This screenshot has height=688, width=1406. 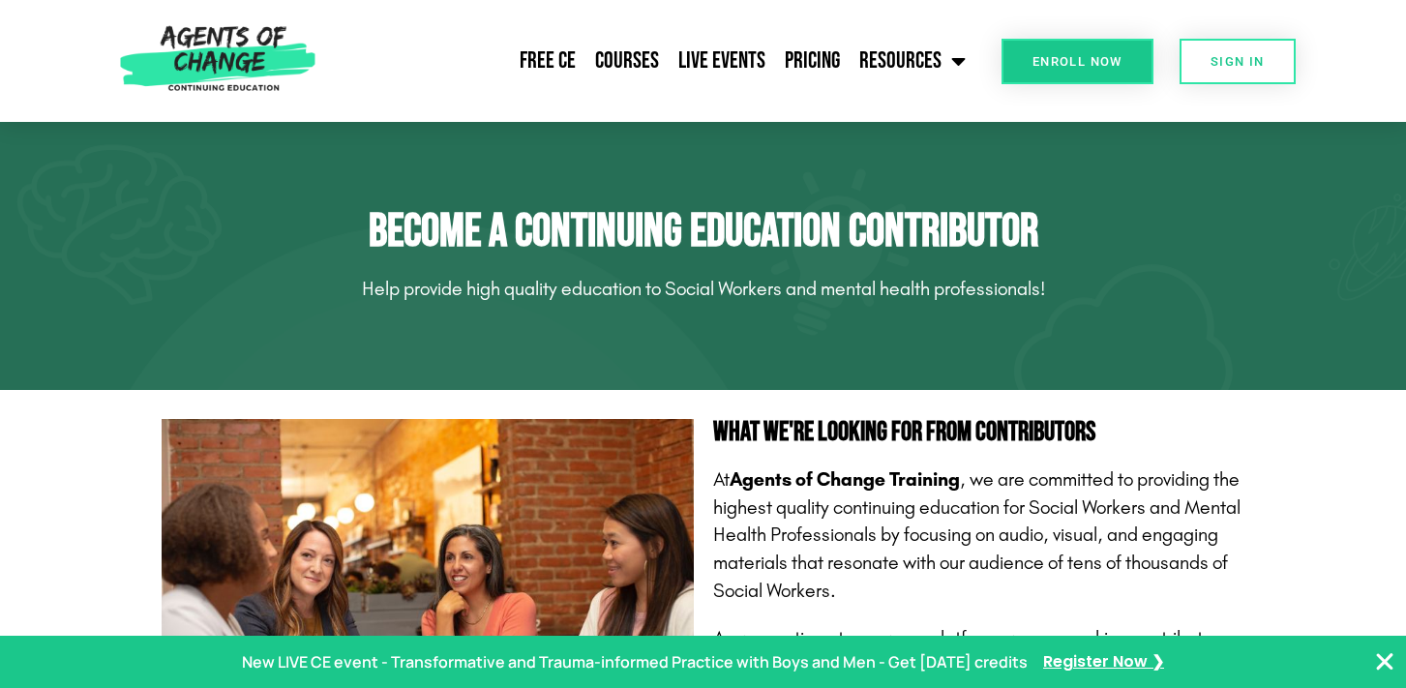 I want to click on a: SIGN IN, so click(x=1238, y=61).